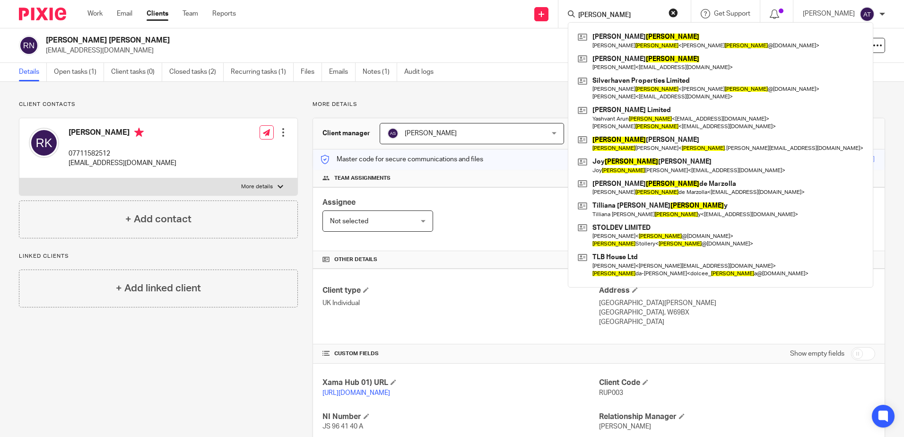  Describe the element at coordinates (611, 393) in the screenshot. I see `span: RUP003` at that location.